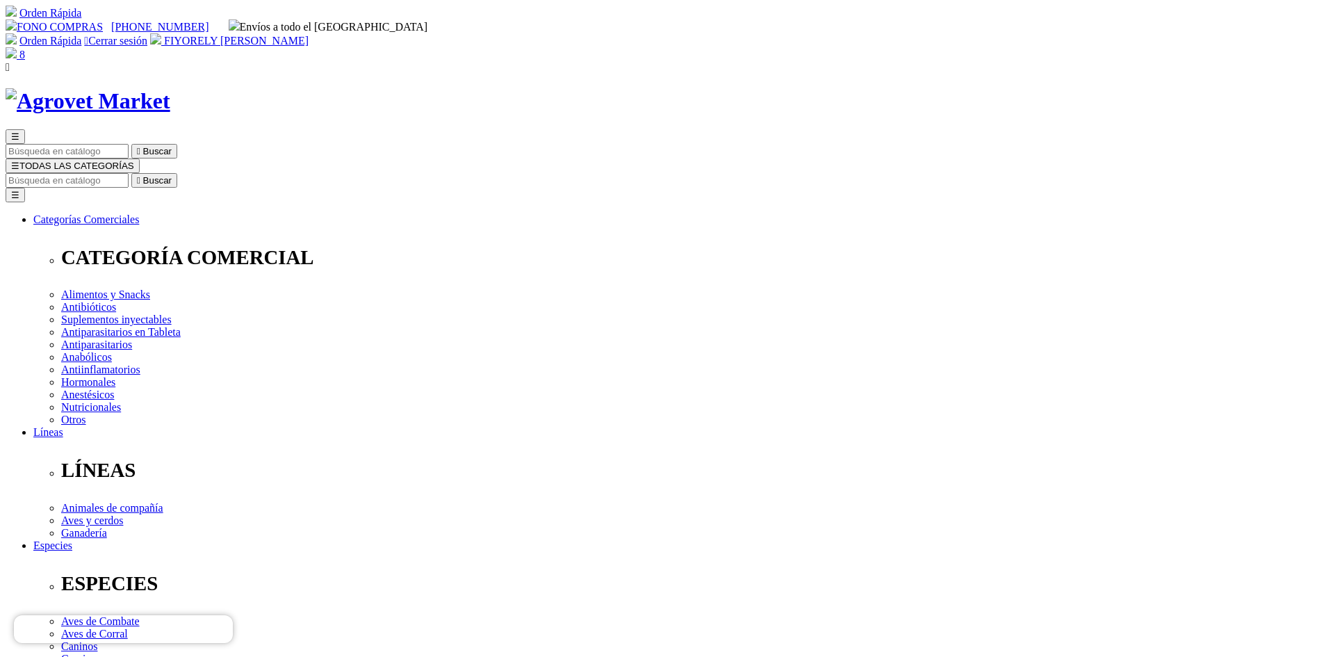  What do you see at coordinates (72, 165) in the screenshot?
I see `button: ☰TODAS LAS CATEGORÍAS` at bounding box center [72, 165].